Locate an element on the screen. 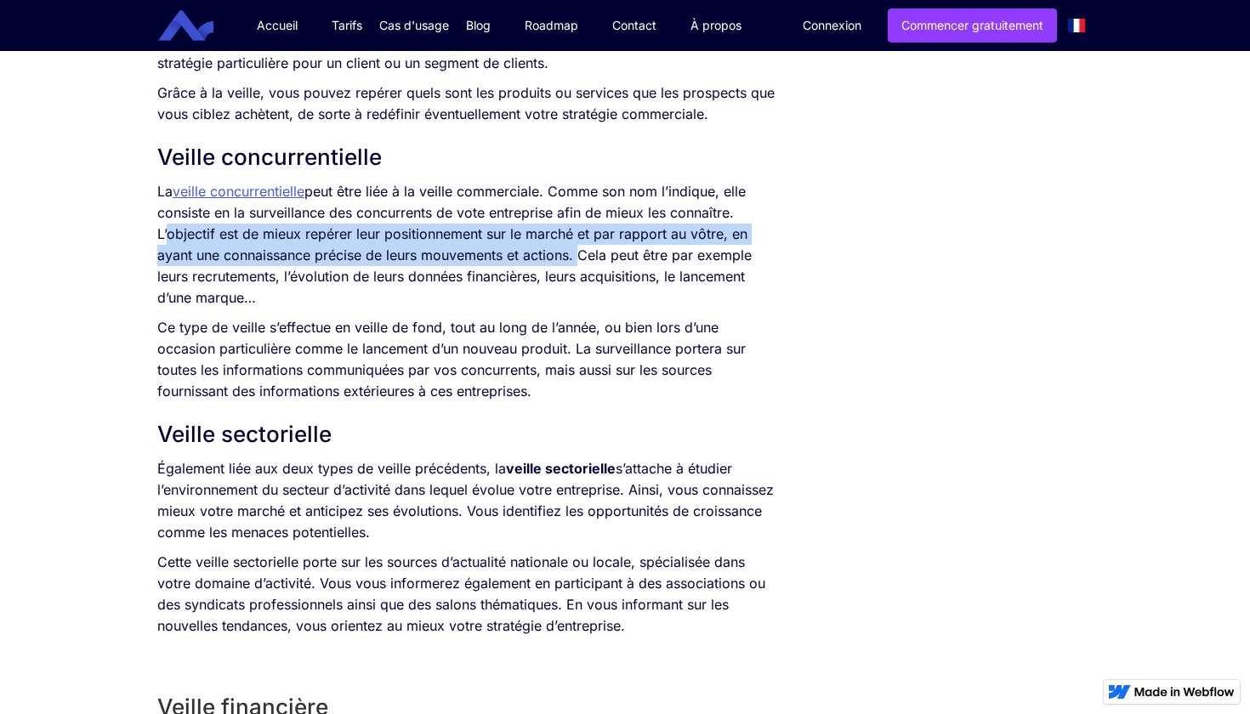 The image size is (1250, 714). div: Cas d'usage is located at coordinates (414, 26).